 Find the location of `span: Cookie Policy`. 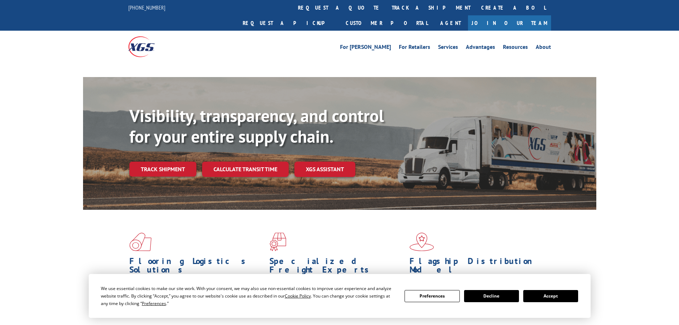

span: Cookie Policy is located at coordinates (298, 296).